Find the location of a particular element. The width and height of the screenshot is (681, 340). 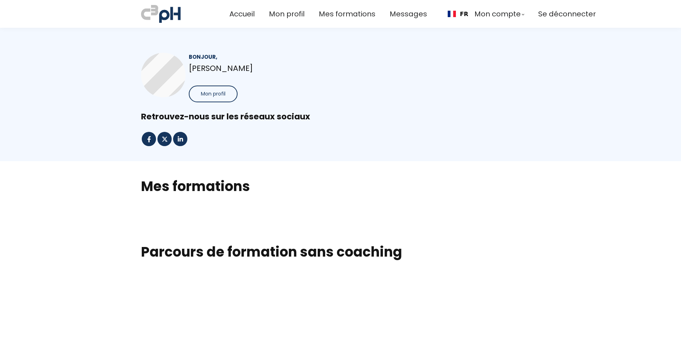

span: Accueil is located at coordinates (242, 14).